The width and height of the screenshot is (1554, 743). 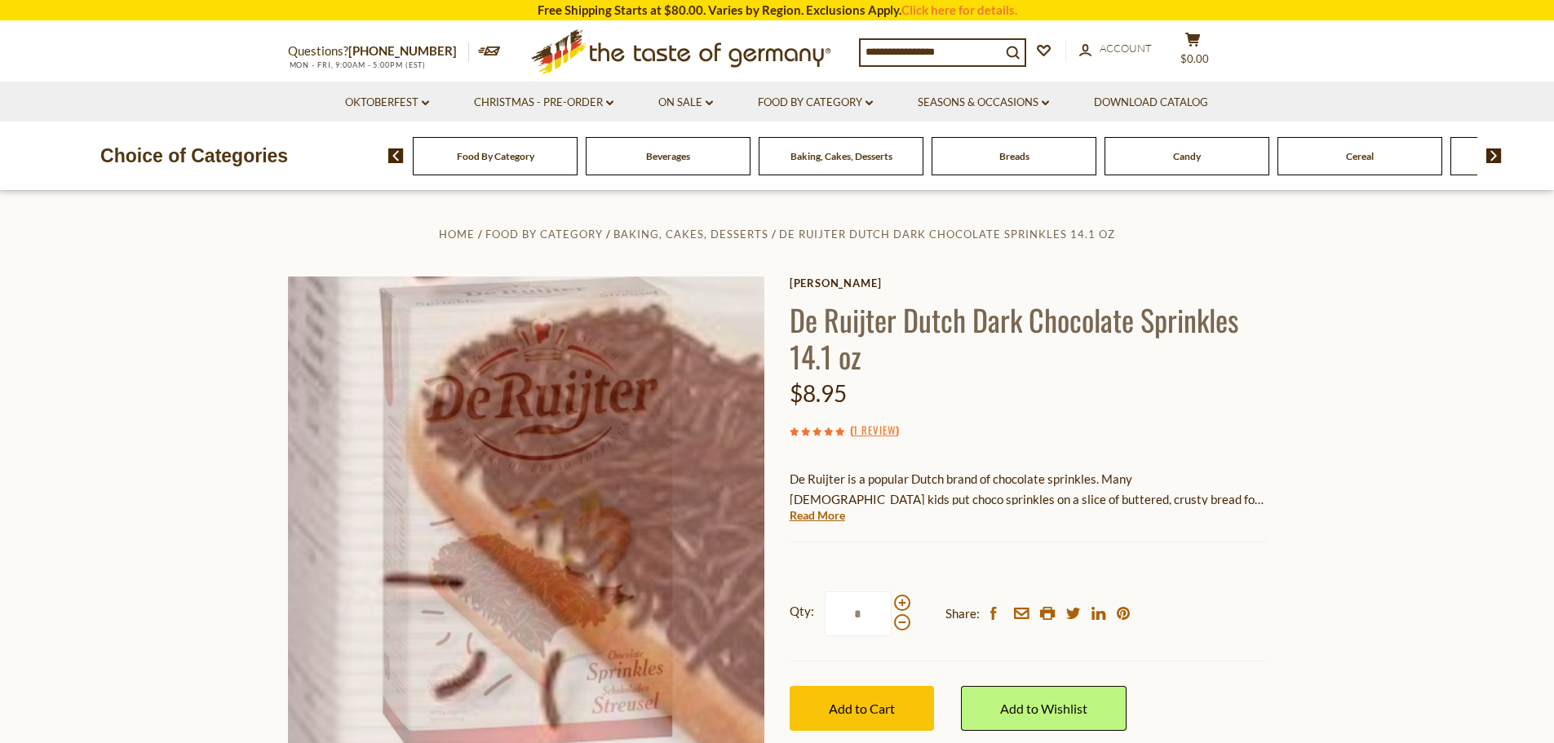 What do you see at coordinates (947, 234) in the screenshot?
I see `a: De Ruijter Dutch Dark Chocolate Sprinkles 14.1 oz` at bounding box center [947, 234].